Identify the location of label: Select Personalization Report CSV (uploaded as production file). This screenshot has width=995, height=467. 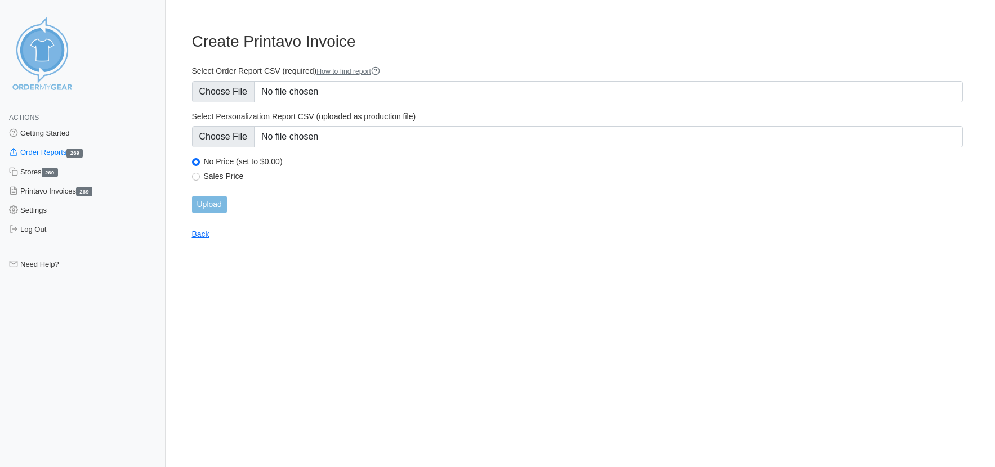
(578, 117).